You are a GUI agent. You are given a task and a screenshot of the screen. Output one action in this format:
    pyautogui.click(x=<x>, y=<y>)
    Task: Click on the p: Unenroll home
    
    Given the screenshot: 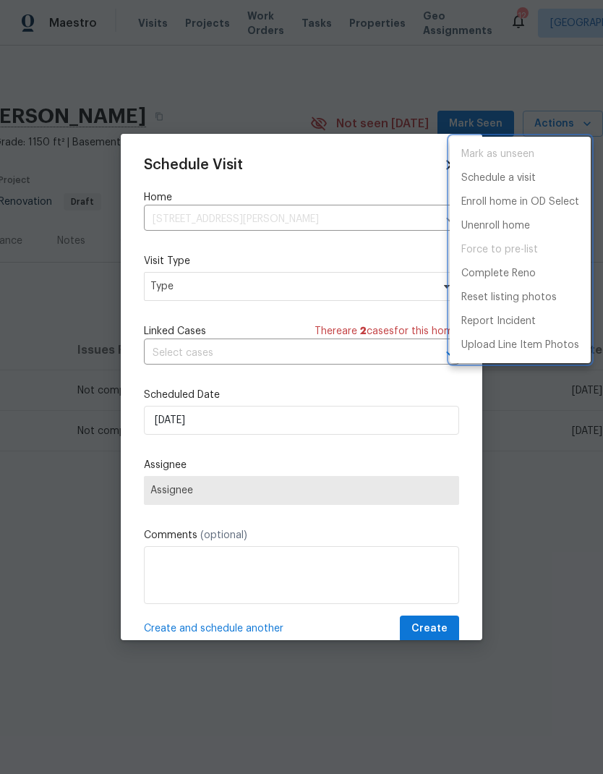 What is the action you would take?
    pyautogui.click(x=495, y=226)
    